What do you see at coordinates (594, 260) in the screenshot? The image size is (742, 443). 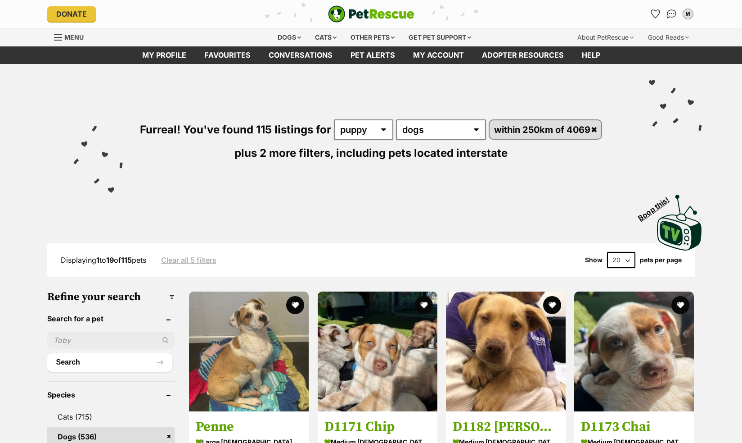 I see `span: Show` at bounding box center [594, 260].